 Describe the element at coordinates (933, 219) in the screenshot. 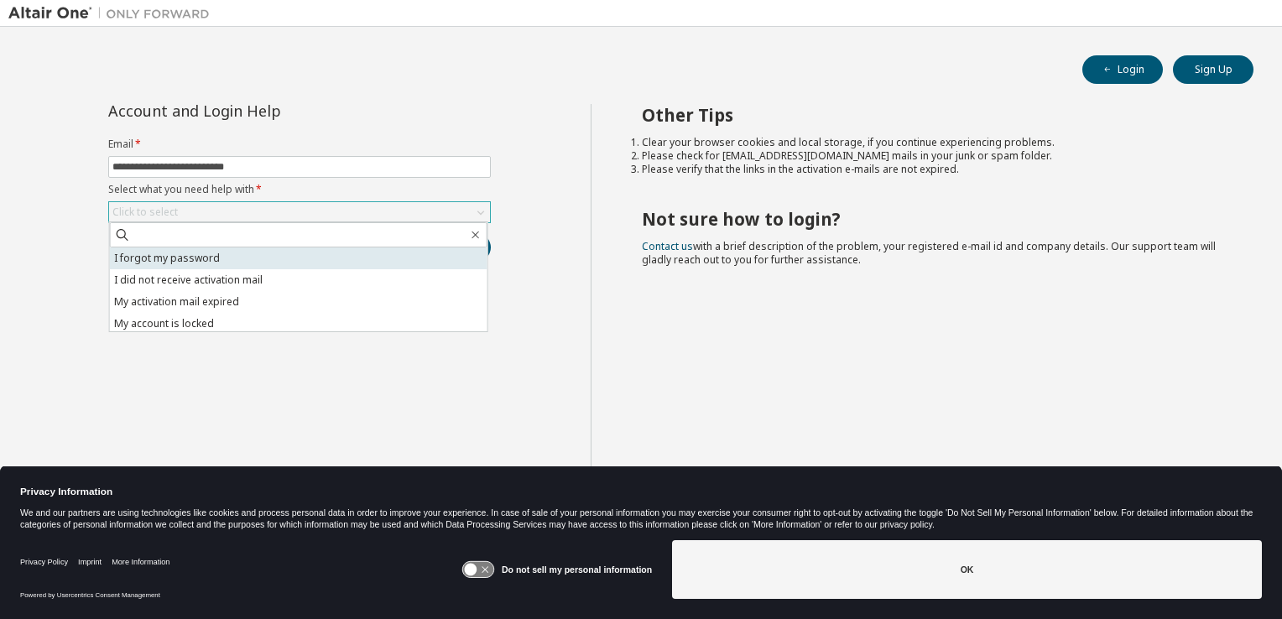

I see `h2: Not sure how to login?` at that location.